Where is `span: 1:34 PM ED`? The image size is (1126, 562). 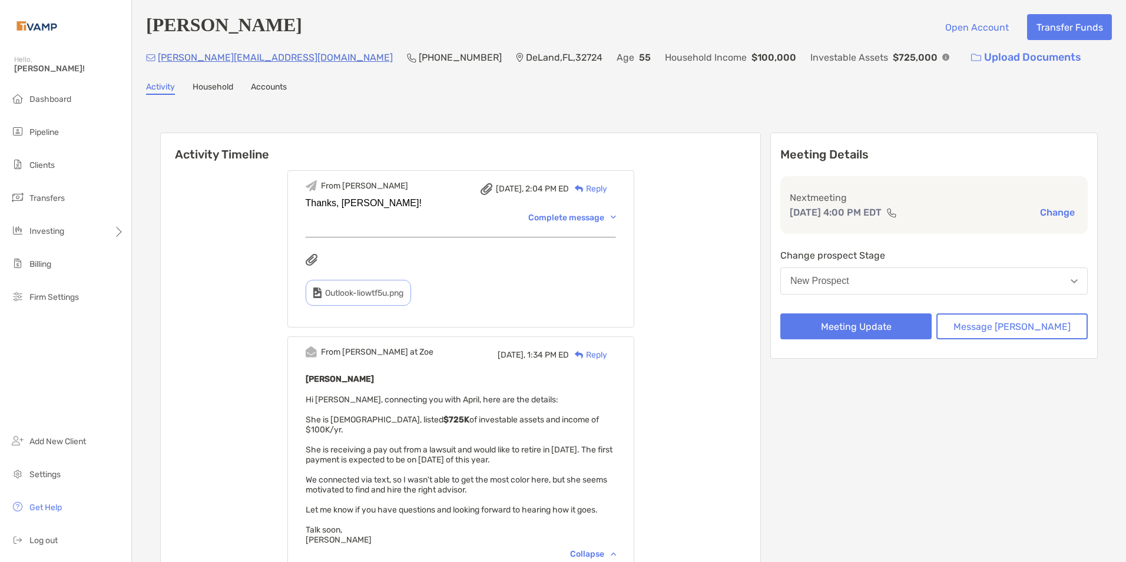
span: 1:34 PM ED is located at coordinates (548, 354).